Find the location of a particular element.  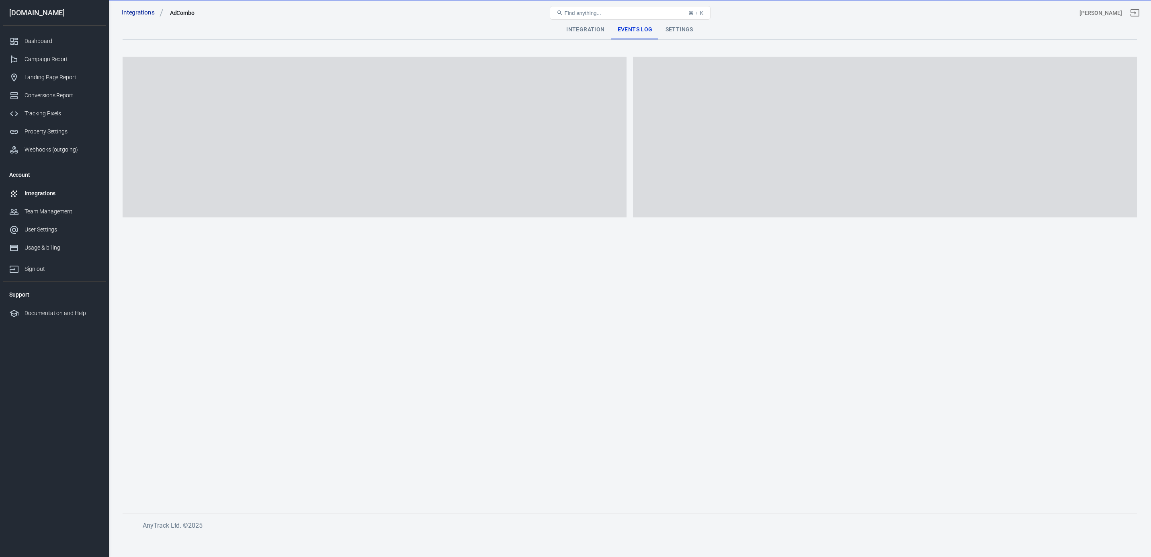

li: Support is located at coordinates (54, 295).